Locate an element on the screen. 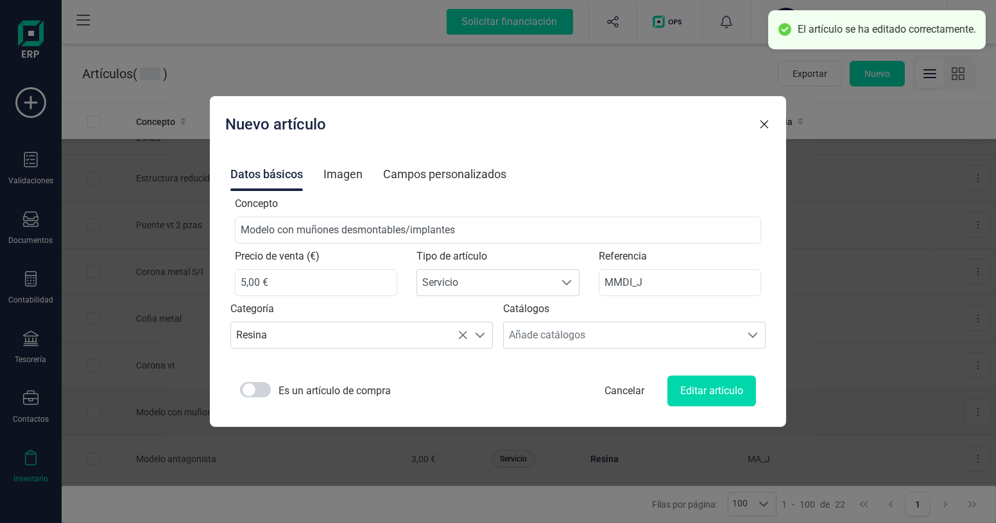 The image size is (996, 523). label: Concepto is located at coordinates (256, 204).